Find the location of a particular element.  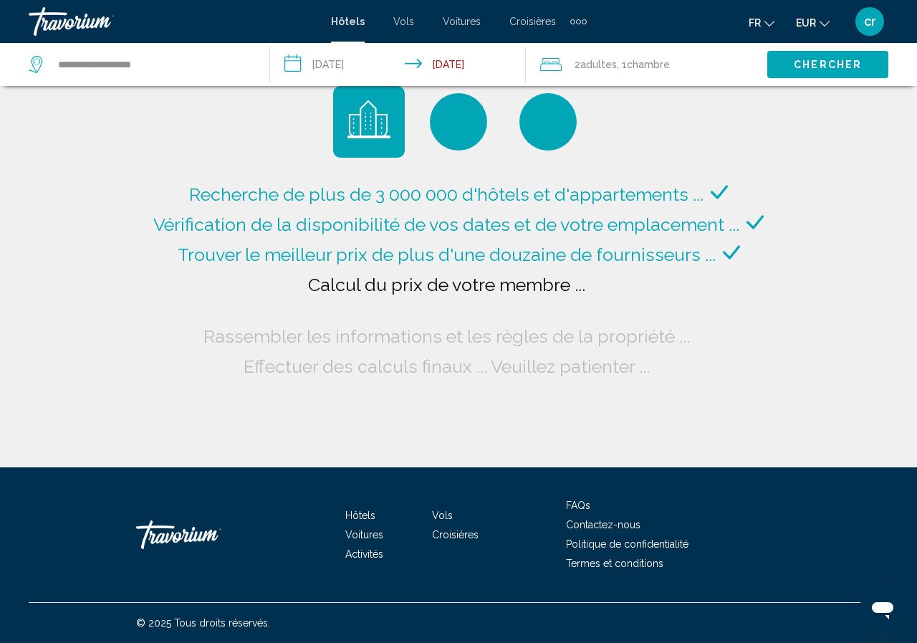

button: Change currency is located at coordinates (813, 22).